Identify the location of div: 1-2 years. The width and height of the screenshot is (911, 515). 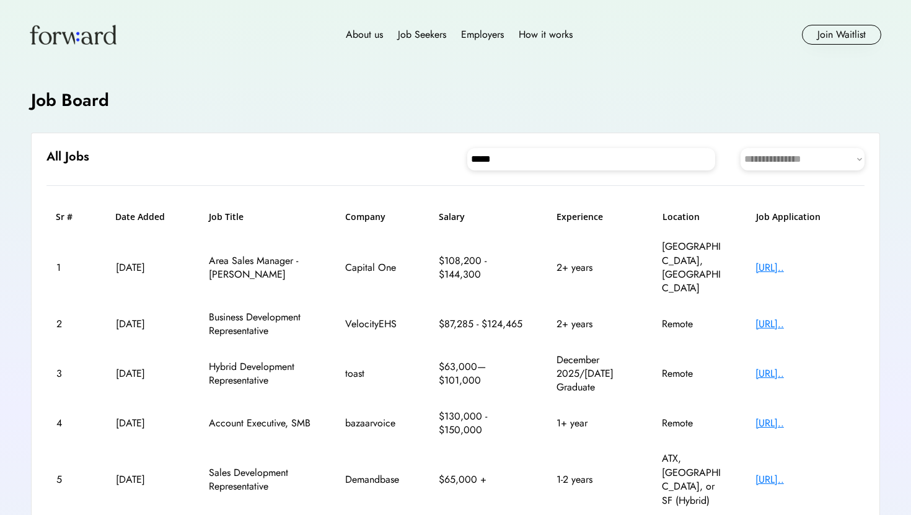
(594, 480).